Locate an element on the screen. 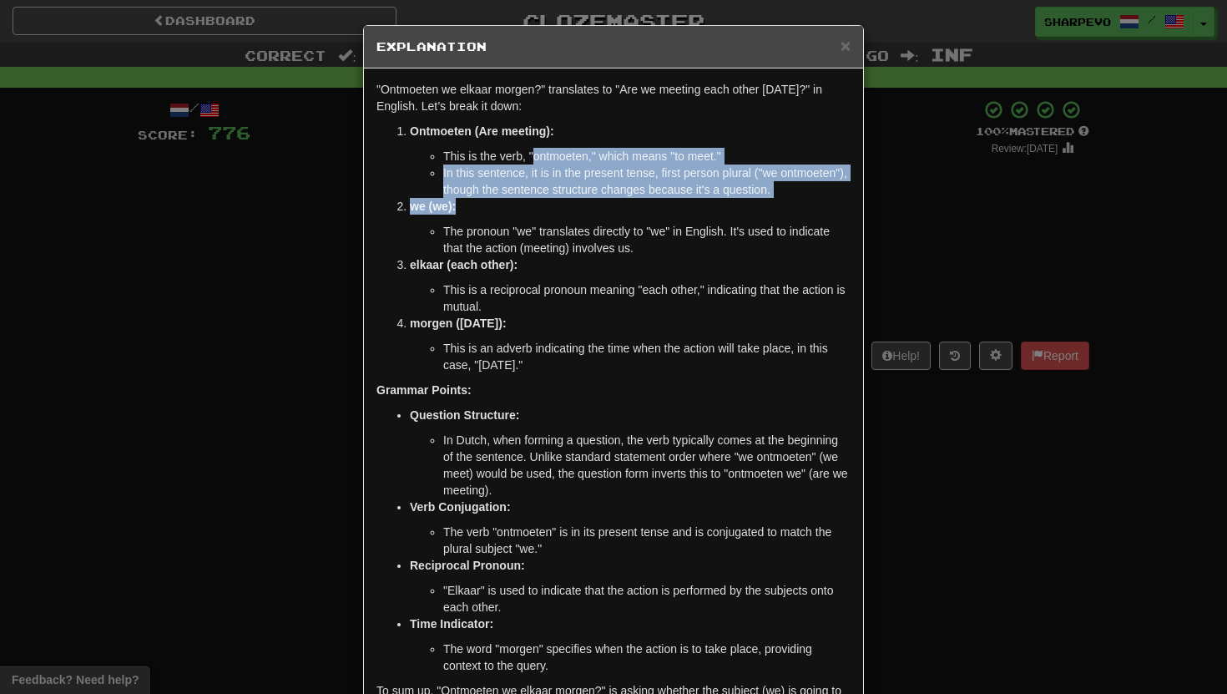  button: Close is located at coordinates (846, 45).